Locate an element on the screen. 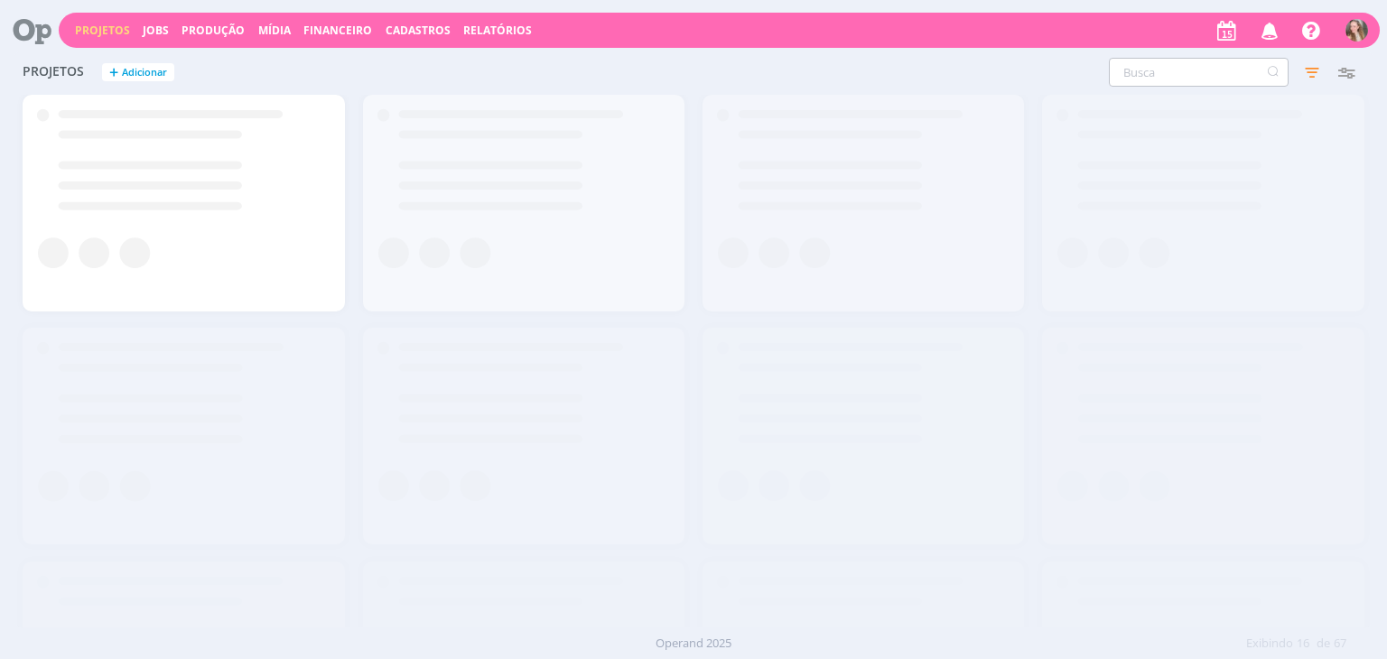 The image size is (1387, 659). input: Busca is located at coordinates (1198, 72).